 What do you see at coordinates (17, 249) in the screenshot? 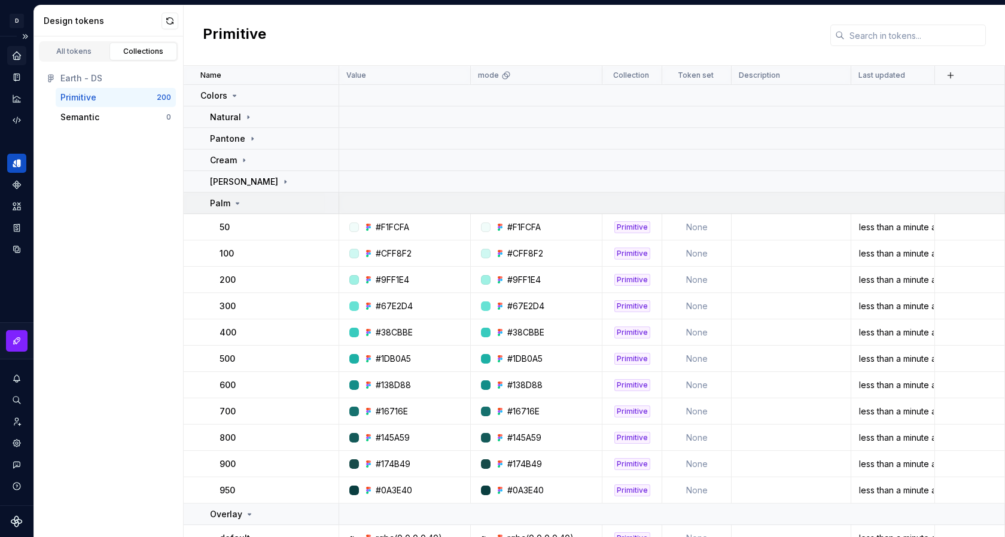
I see `div: Data sources` at bounding box center [17, 249].